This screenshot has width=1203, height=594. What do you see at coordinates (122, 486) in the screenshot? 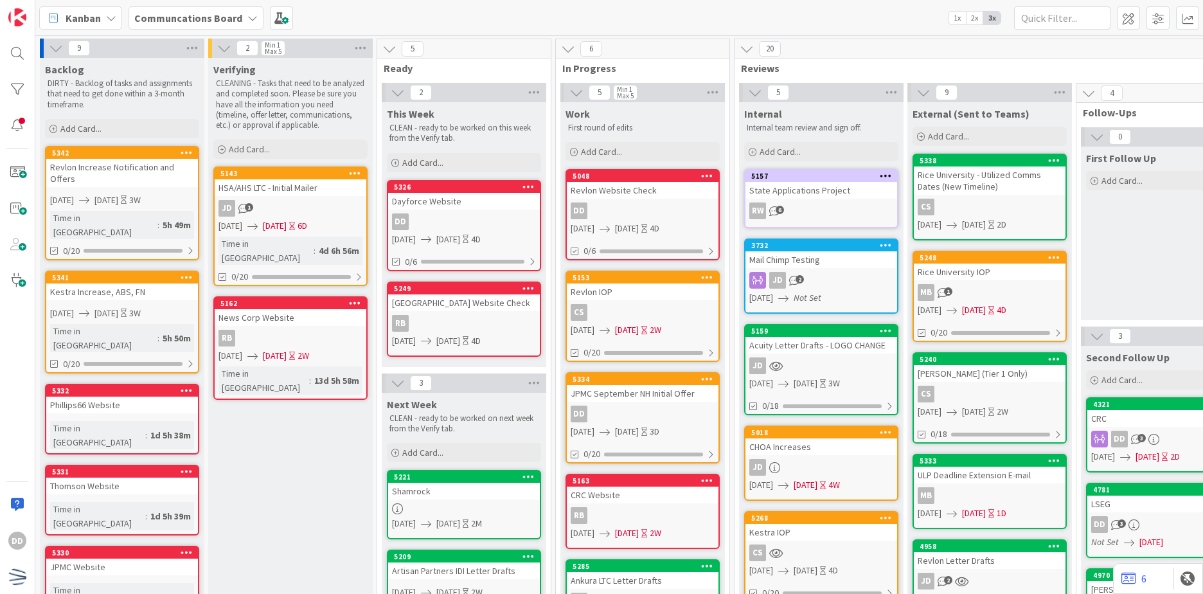
I see `div: Thomson Website` at bounding box center [122, 486].